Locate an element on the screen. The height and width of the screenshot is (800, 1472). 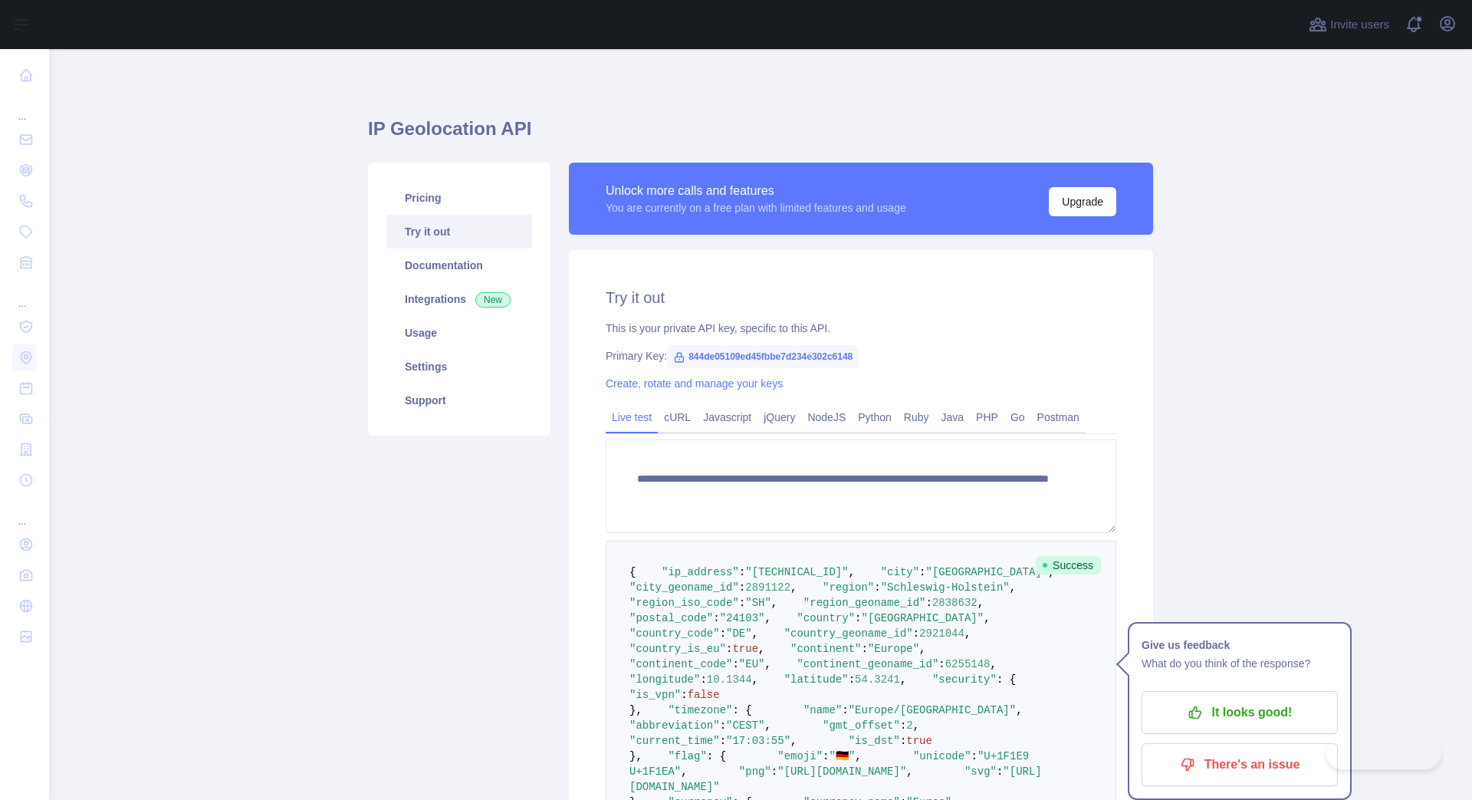
span: "country_code" is located at coordinates (675, 633).